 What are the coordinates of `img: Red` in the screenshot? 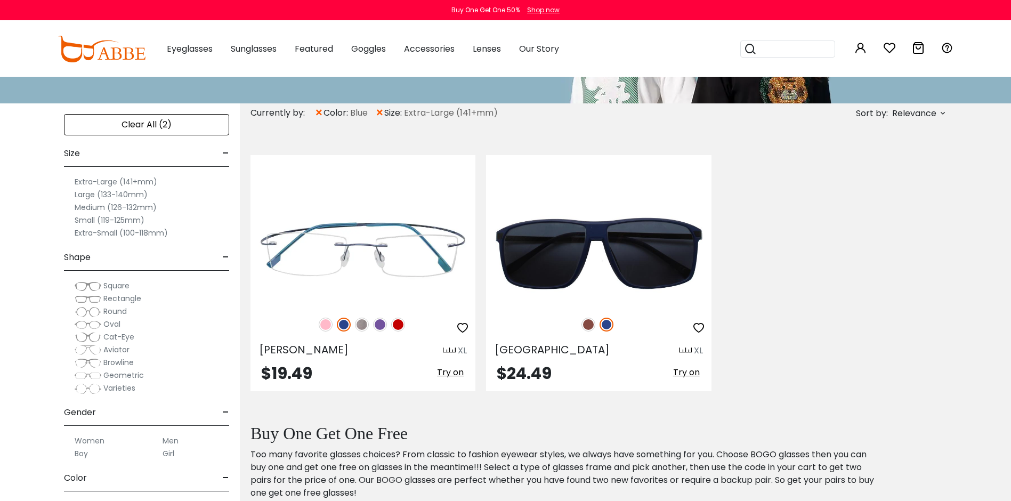 It's located at (398, 325).